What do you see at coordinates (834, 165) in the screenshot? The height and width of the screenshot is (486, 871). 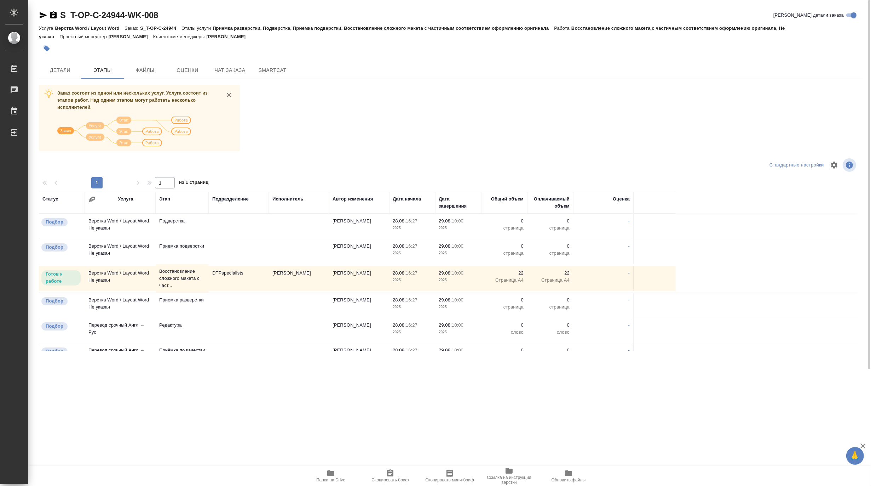 I see `span: Настроить таблицу` at bounding box center [834, 165].